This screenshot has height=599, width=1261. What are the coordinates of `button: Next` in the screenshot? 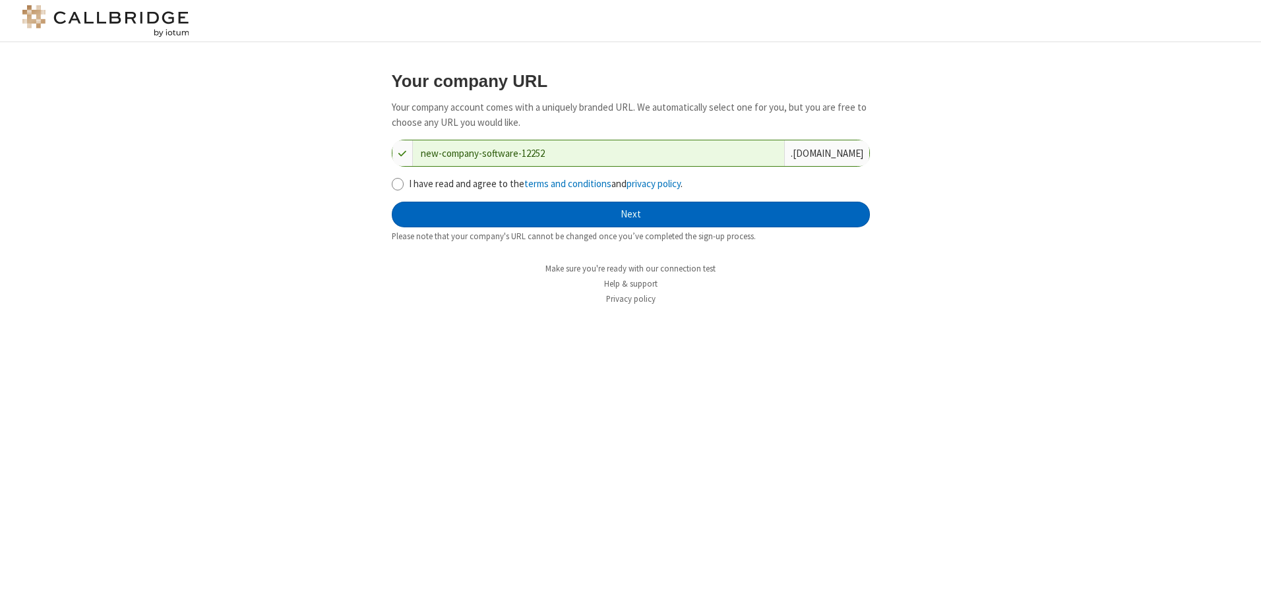 It's located at (630, 215).